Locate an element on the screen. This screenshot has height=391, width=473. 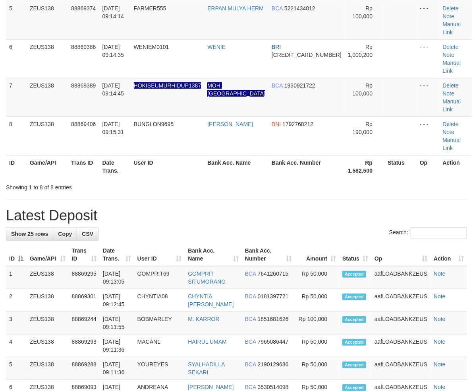
td: aafLOADBANKZEUS is located at coordinates (401, 277).